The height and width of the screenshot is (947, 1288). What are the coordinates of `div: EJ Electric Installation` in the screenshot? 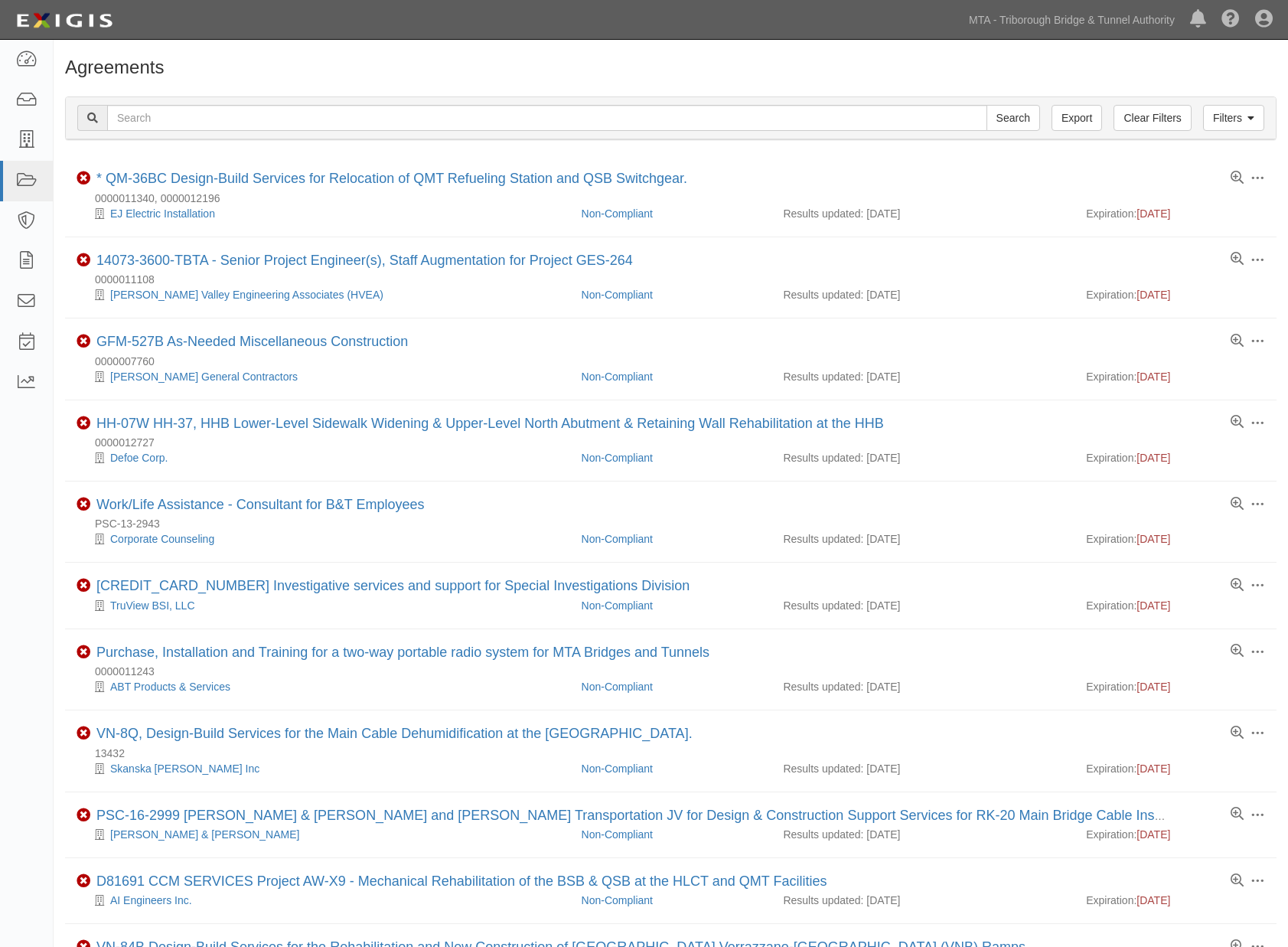 It's located at (323, 213).